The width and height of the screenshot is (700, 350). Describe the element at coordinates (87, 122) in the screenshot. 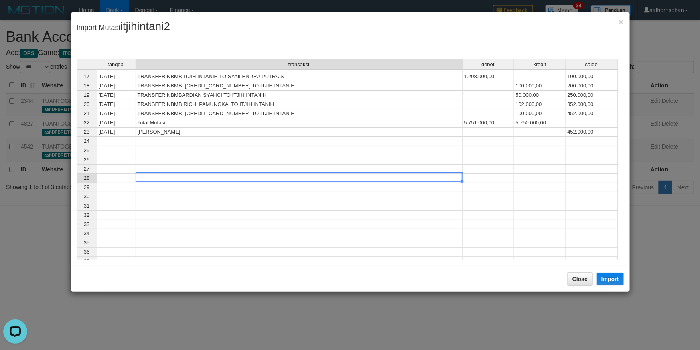

I see `span: 22` at that location.